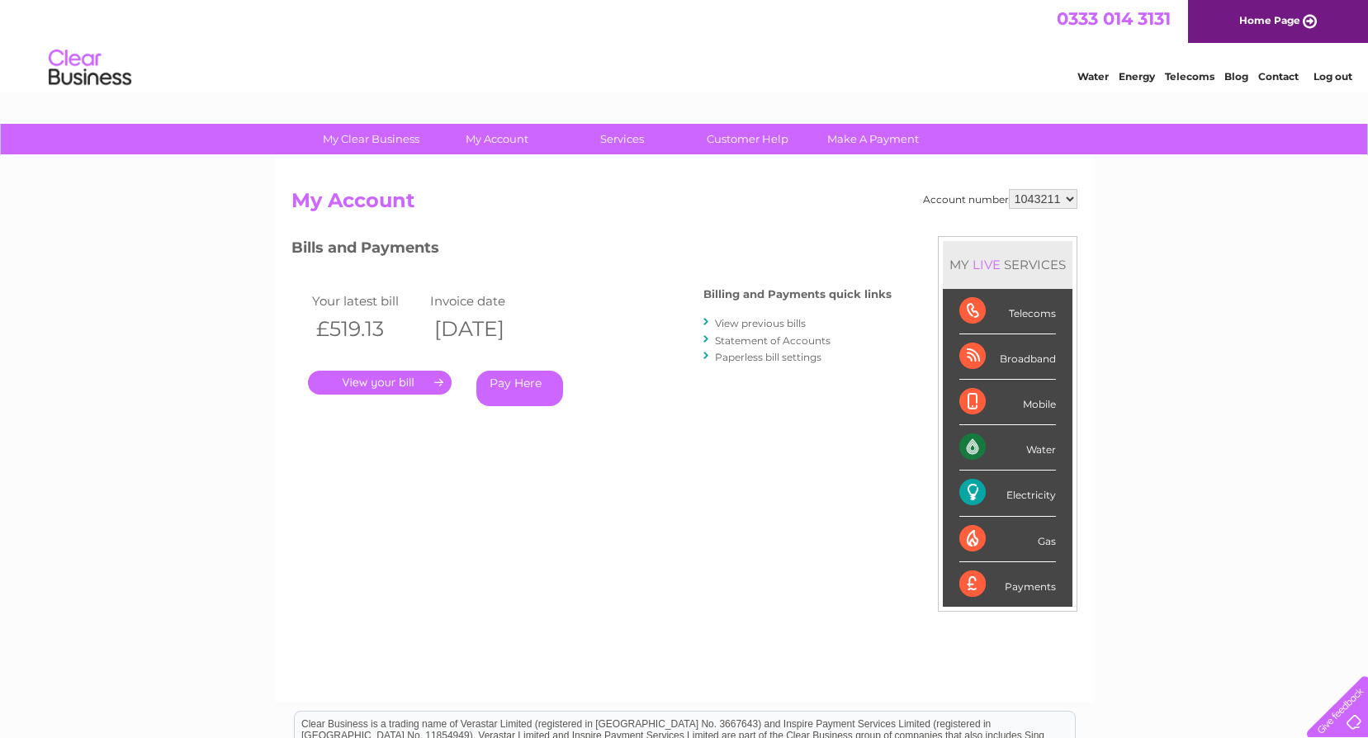 Image resolution: width=1368 pixels, height=738 pixels. Describe the element at coordinates (1235, 76) in the screenshot. I see `a: Blog` at that location.